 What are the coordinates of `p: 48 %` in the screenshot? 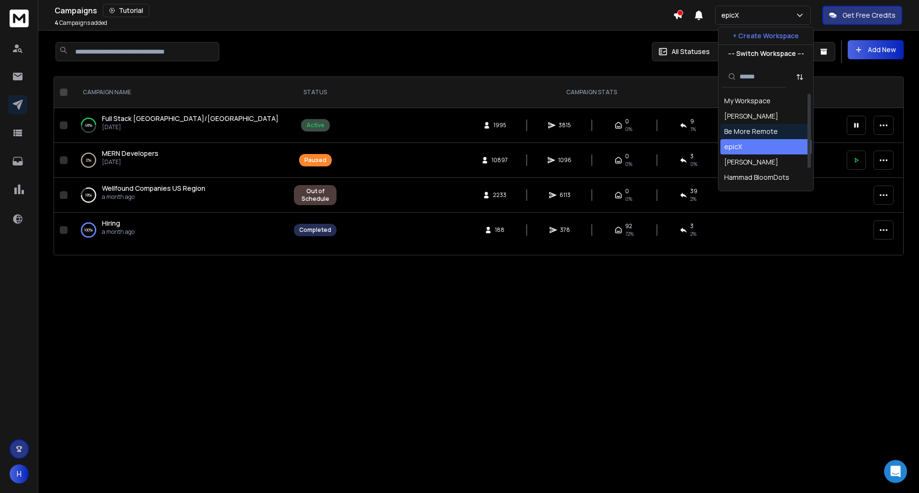 It's located at (89, 125).